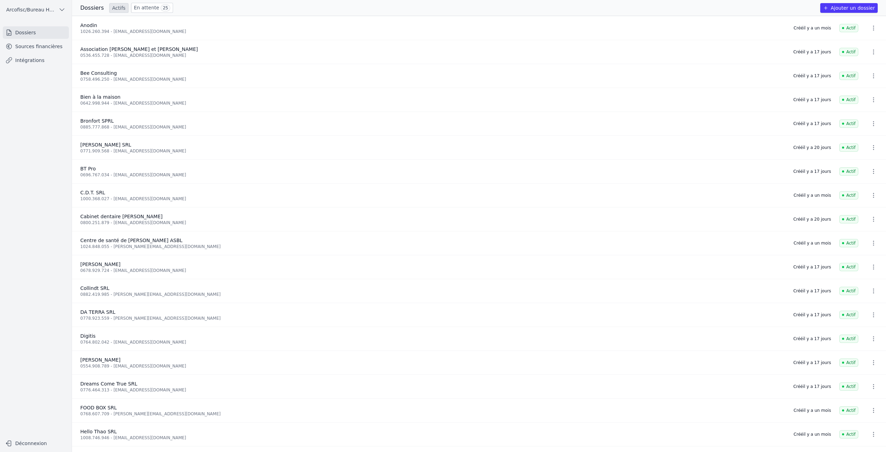  Describe the element at coordinates (98, 407) in the screenshot. I see `span: FOOD BOX SRL` at that location.